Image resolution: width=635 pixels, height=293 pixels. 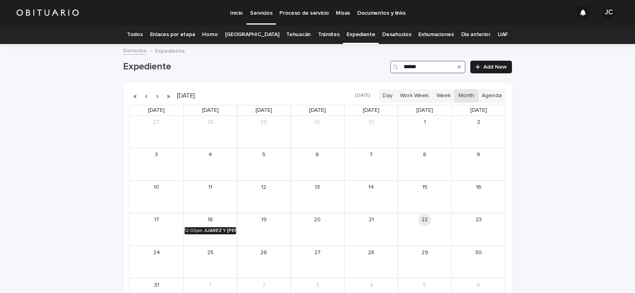 What do you see at coordinates (170, 50) in the screenshot?
I see `p: Expediente` at bounding box center [170, 50].